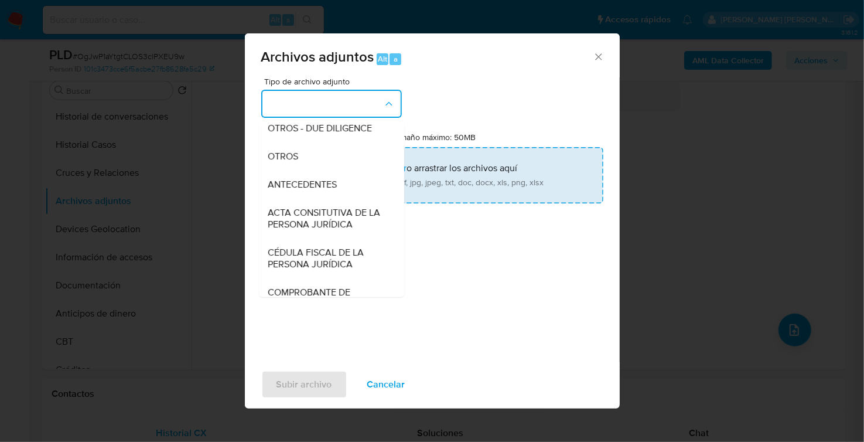 Image resolution: width=864 pixels, height=442 pixels. What do you see at coordinates (334, 81) in the screenshot?
I see `span: Tipo de archivo adjunto` at bounding box center [334, 81].